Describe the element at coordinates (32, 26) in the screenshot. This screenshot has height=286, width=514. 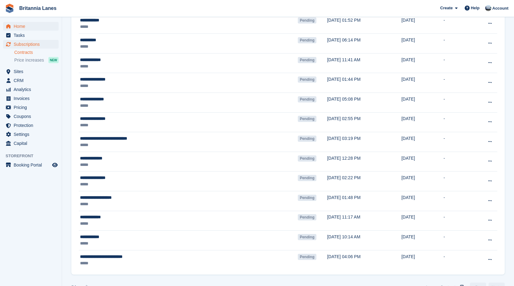
I see `span: Home` at that location.